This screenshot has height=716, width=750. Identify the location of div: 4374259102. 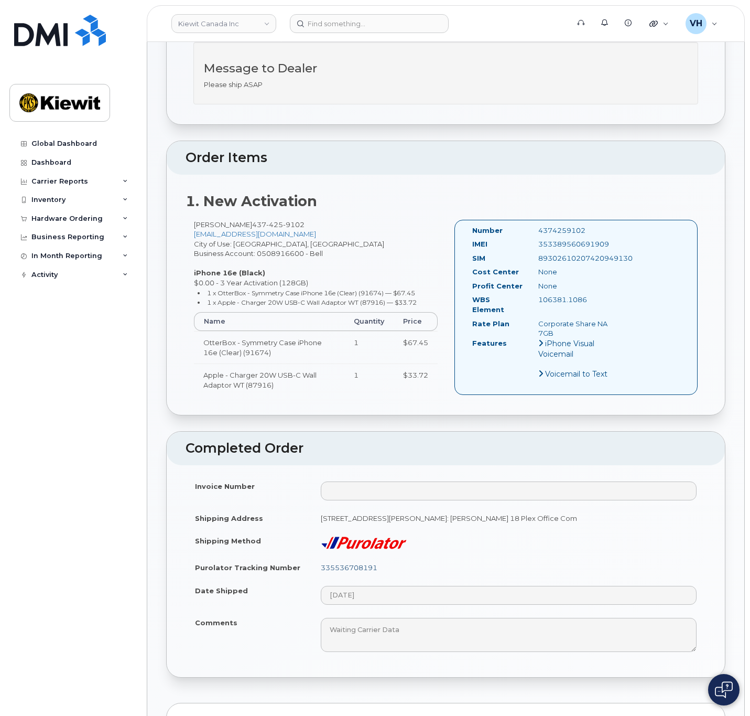
(577, 230).